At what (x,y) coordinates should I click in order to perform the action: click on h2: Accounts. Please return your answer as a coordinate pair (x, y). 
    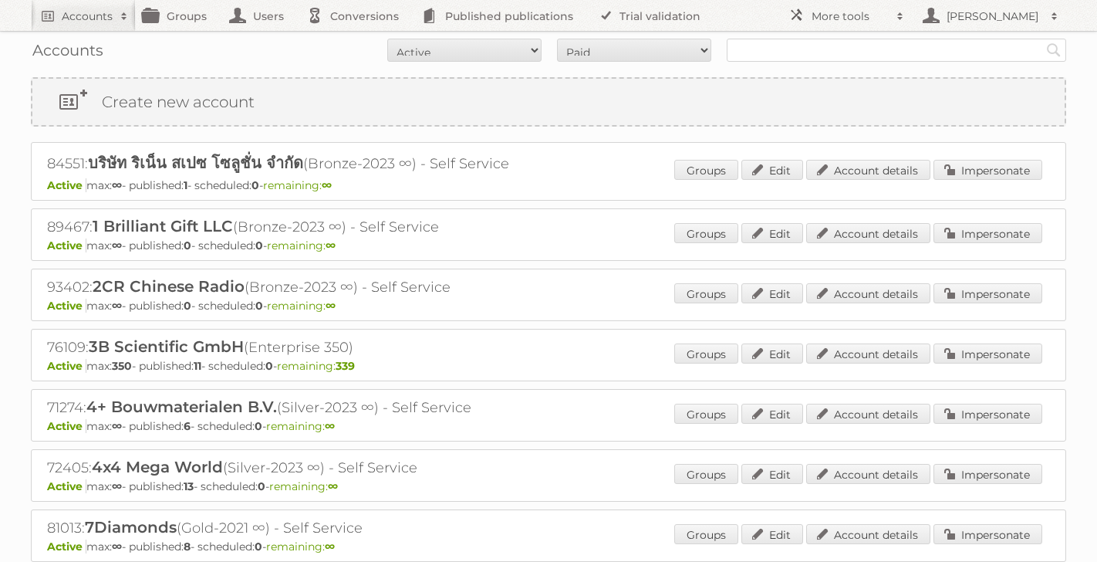
    Looking at the image, I should click on (87, 16).